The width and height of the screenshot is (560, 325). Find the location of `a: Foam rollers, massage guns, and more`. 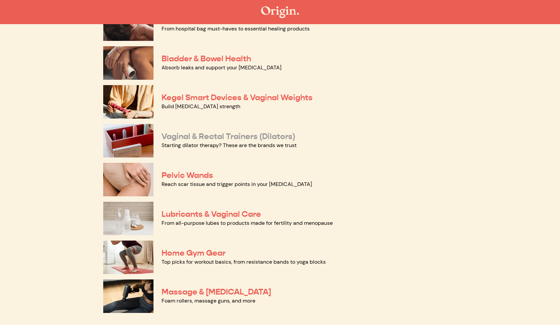

a: Foam rollers, massage guns, and more is located at coordinates (209, 301).